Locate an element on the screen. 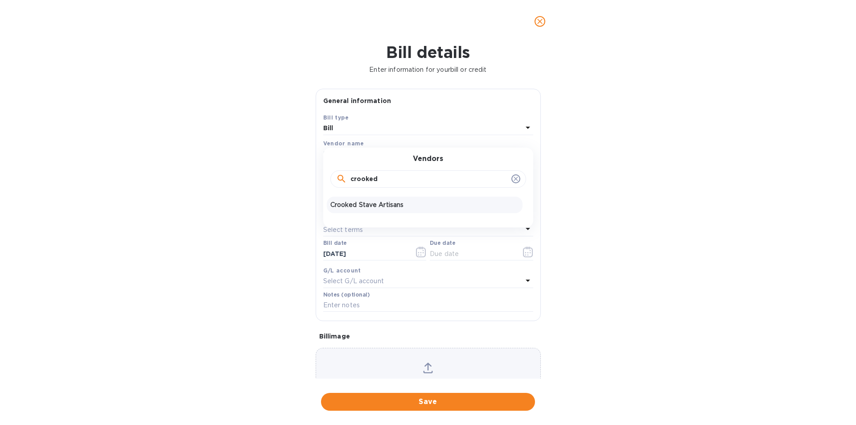 Image resolution: width=856 pixels, height=425 pixels. b: Vendor name is located at coordinates (344, 143).